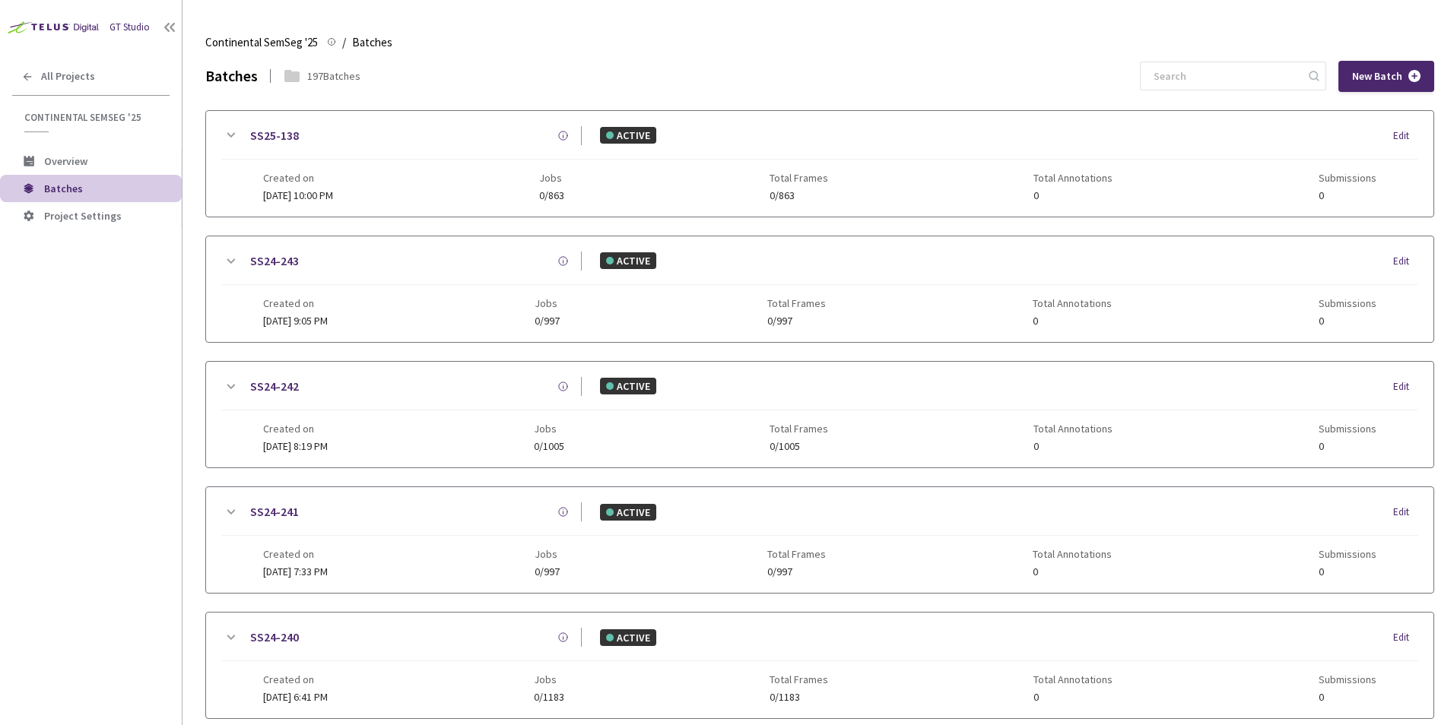  What do you see at coordinates (275, 261) in the screenshot?
I see `a: SS24-243` at bounding box center [275, 261].